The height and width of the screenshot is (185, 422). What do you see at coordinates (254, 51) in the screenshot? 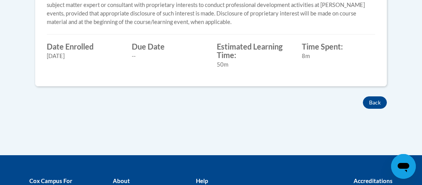
I see `label: Estimated Learning Time:` at bounding box center [254, 51].